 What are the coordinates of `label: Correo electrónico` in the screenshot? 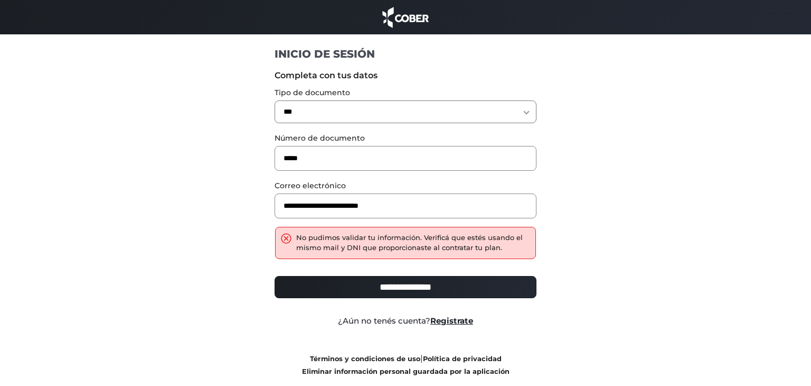 It's located at (406, 185).